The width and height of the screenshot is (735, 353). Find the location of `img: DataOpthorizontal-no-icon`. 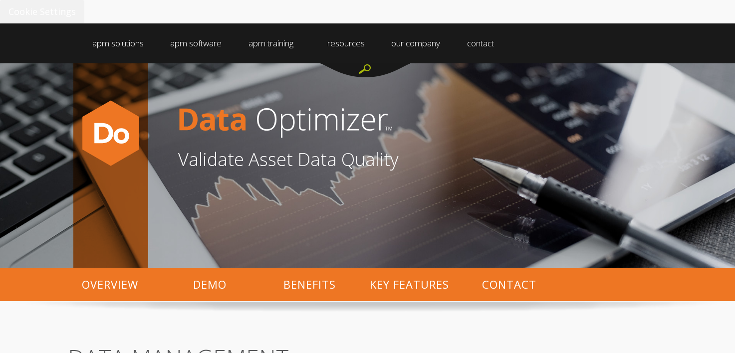

img: DataOpthorizontal-no-icon is located at coordinates (347, 119).